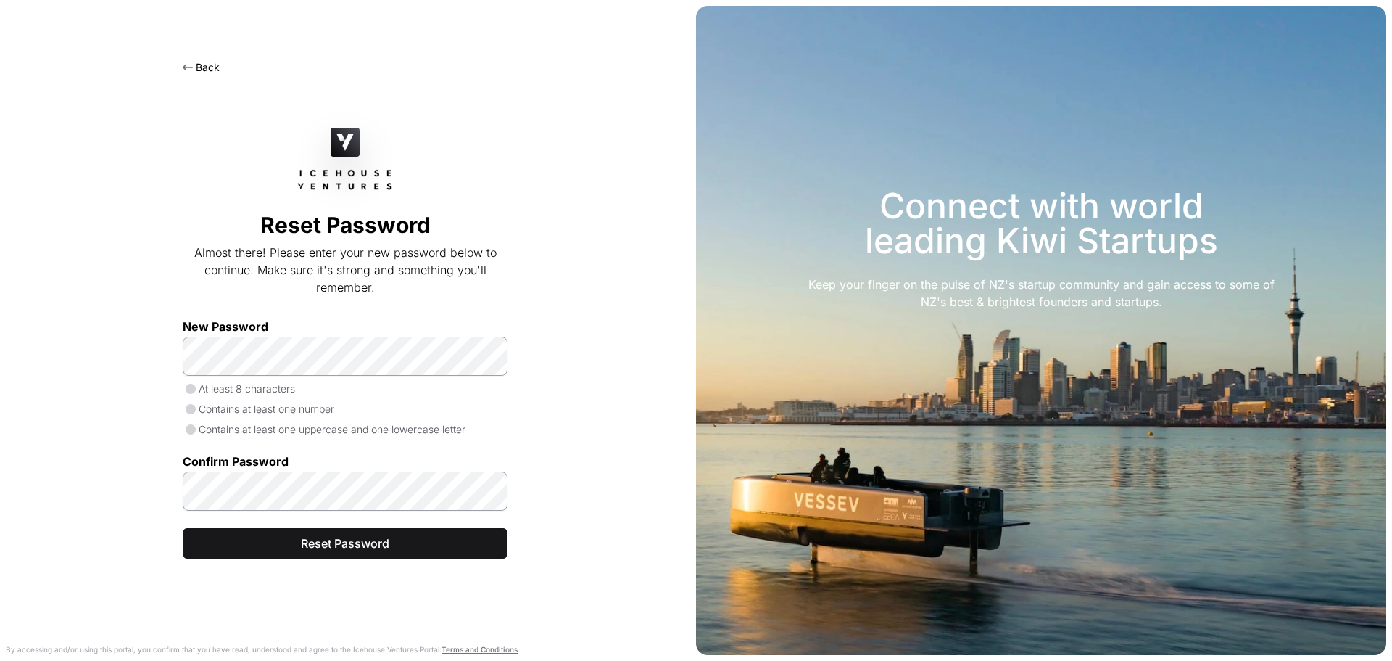  What do you see at coordinates (201, 67) in the screenshot?
I see `a: Back` at bounding box center [201, 67].